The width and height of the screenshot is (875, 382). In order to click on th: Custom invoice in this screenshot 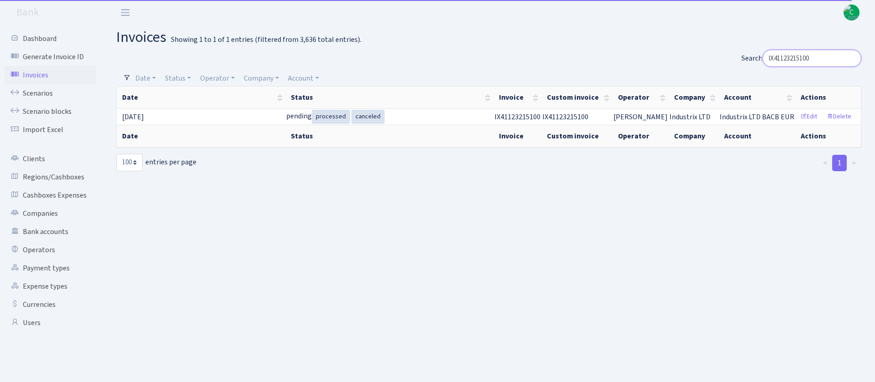, I will do `click(577, 136)`.